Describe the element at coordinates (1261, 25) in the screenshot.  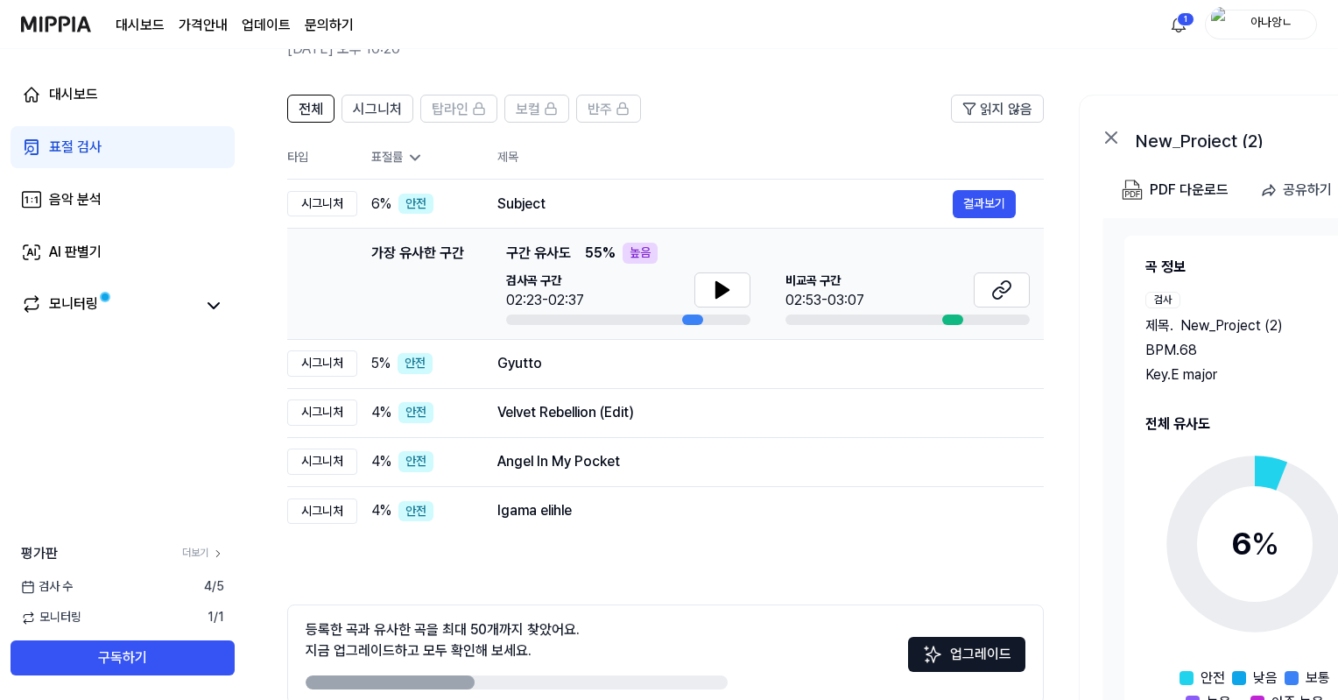
I see `button: profile아나앙ㄴ` at that location.